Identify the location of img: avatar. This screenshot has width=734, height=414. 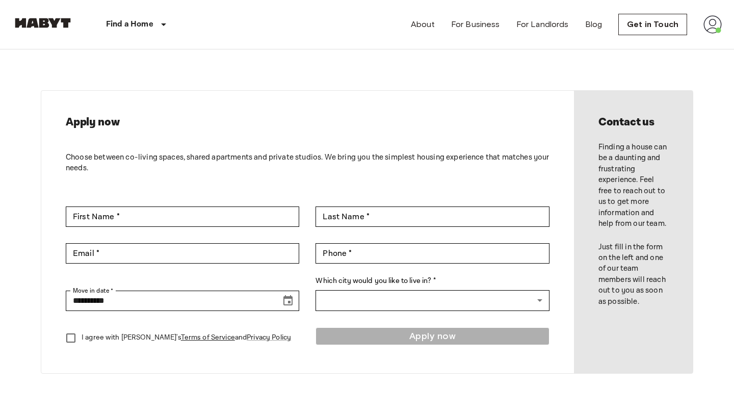
(713, 24).